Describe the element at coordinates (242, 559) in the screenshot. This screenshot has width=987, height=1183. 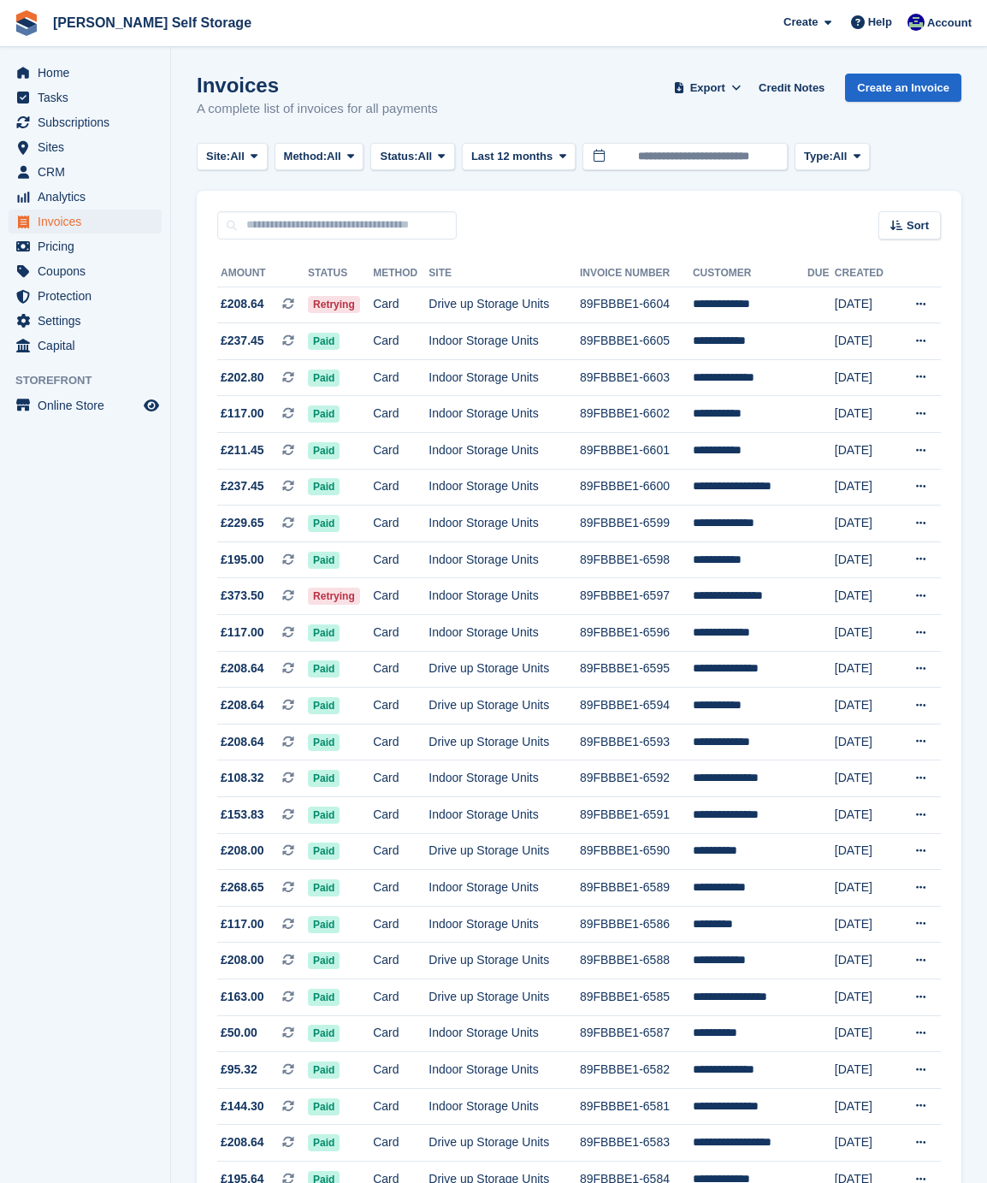
I see `span: £195.00` at that location.